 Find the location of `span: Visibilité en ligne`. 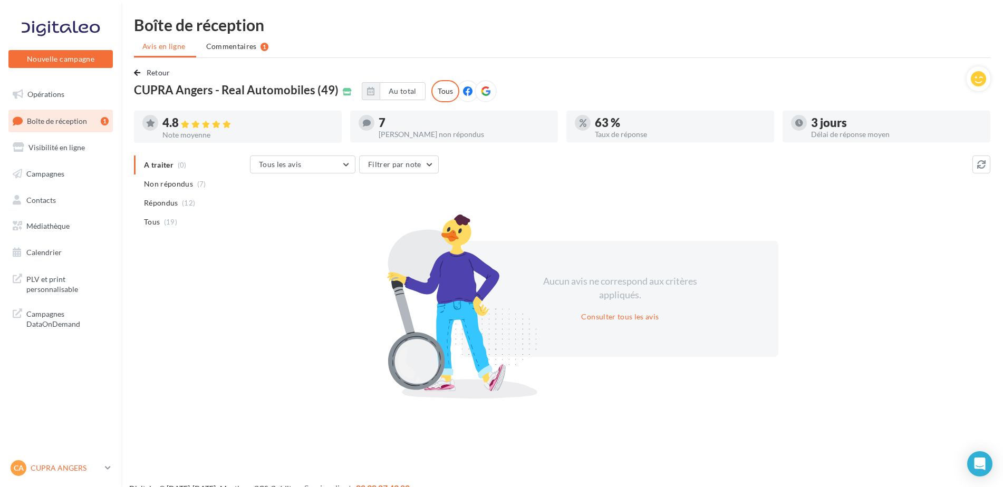

span: Visibilité en ligne is located at coordinates (56, 147).